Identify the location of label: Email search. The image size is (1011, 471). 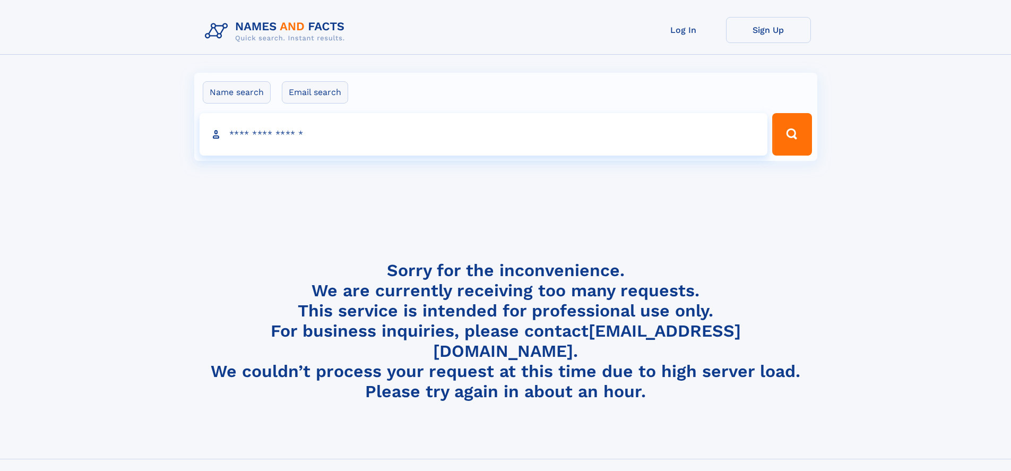
(315, 92).